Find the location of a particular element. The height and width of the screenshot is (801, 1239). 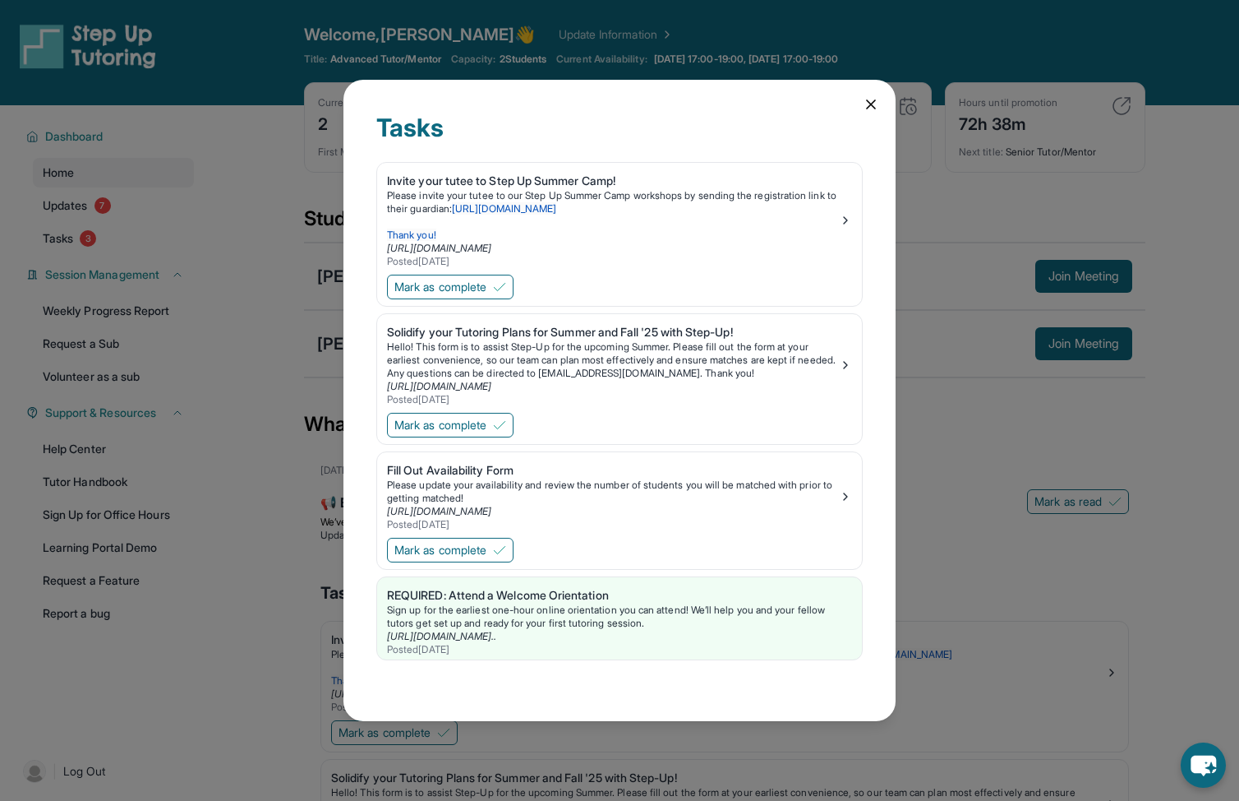

span: Thank you! is located at coordinates (412, 234).